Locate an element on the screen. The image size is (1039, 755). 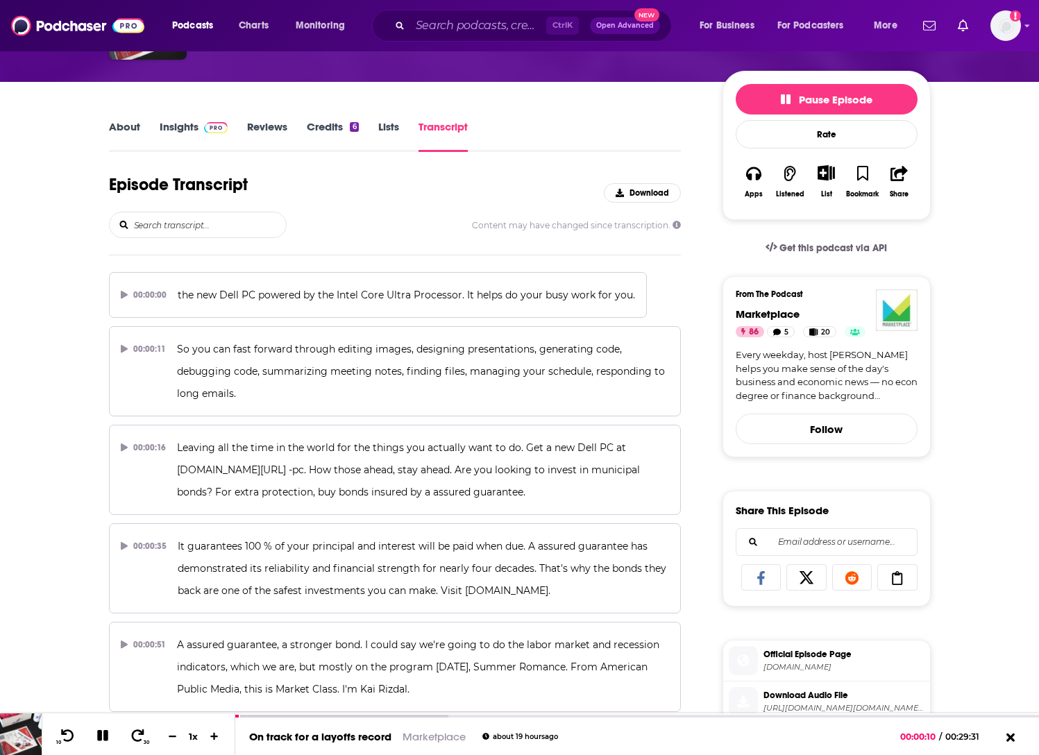
span: 00:29:31 is located at coordinates (968, 737).